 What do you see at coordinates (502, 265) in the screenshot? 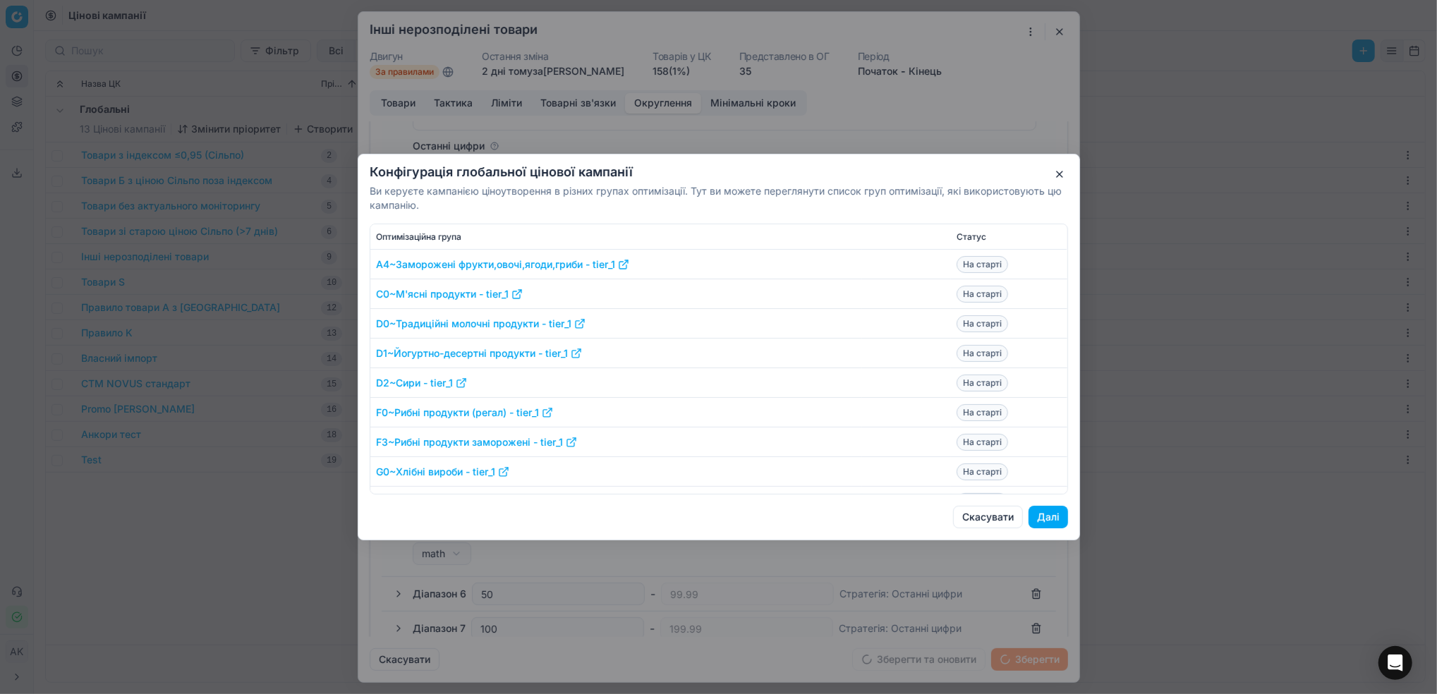
I see `a: A4~Заморожені фрукти,овочі,ягоди,гриби - tier_1` at bounding box center [502, 265].